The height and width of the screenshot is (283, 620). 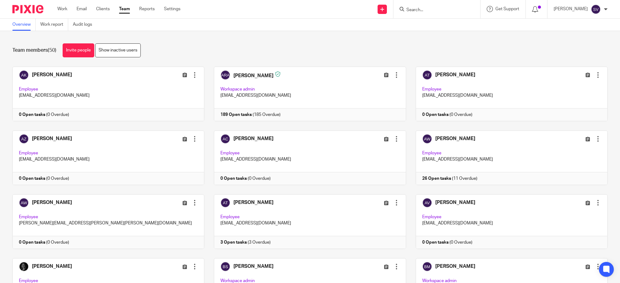 What do you see at coordinates (82, 9) in the screenshot?
I see `a: Email` at bounding box center [82, 9].